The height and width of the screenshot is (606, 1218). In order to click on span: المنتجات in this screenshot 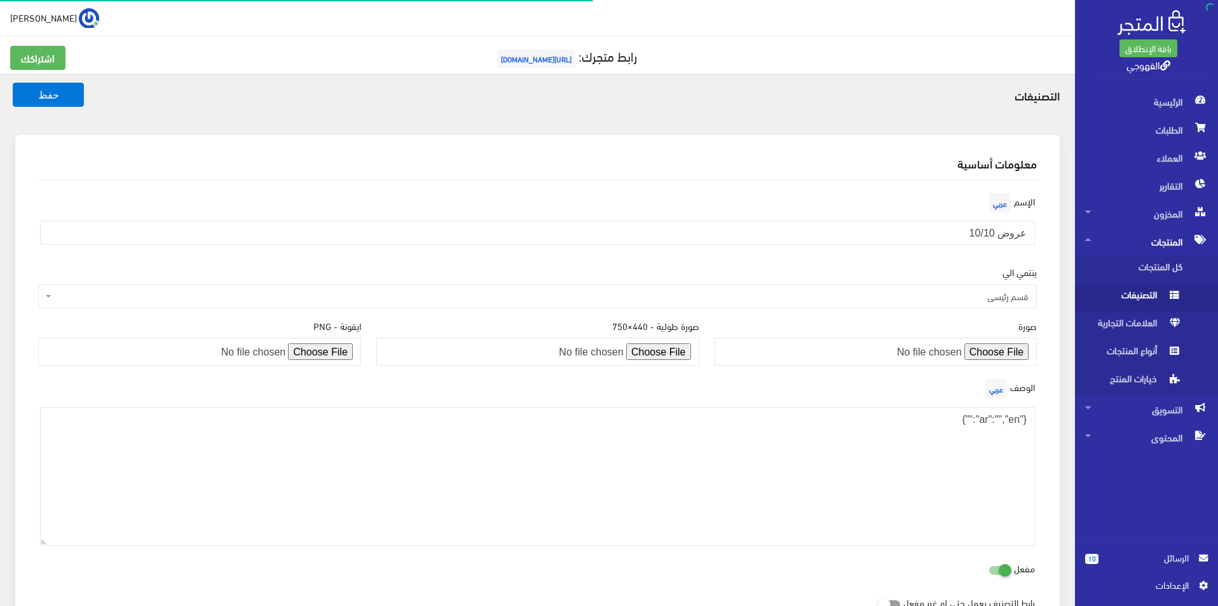, I will do `click(1146, 242)`.